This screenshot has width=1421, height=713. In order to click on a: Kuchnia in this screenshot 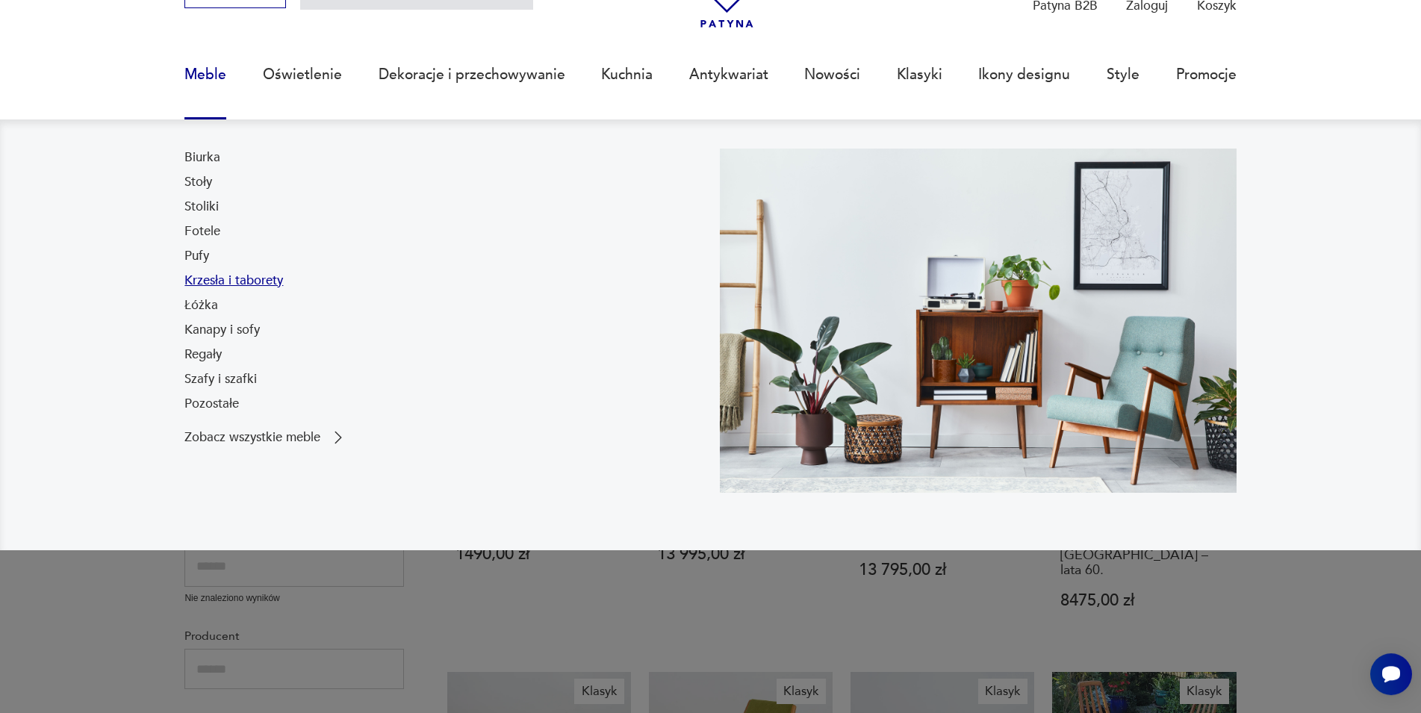, I will do `click(627, 75)`.